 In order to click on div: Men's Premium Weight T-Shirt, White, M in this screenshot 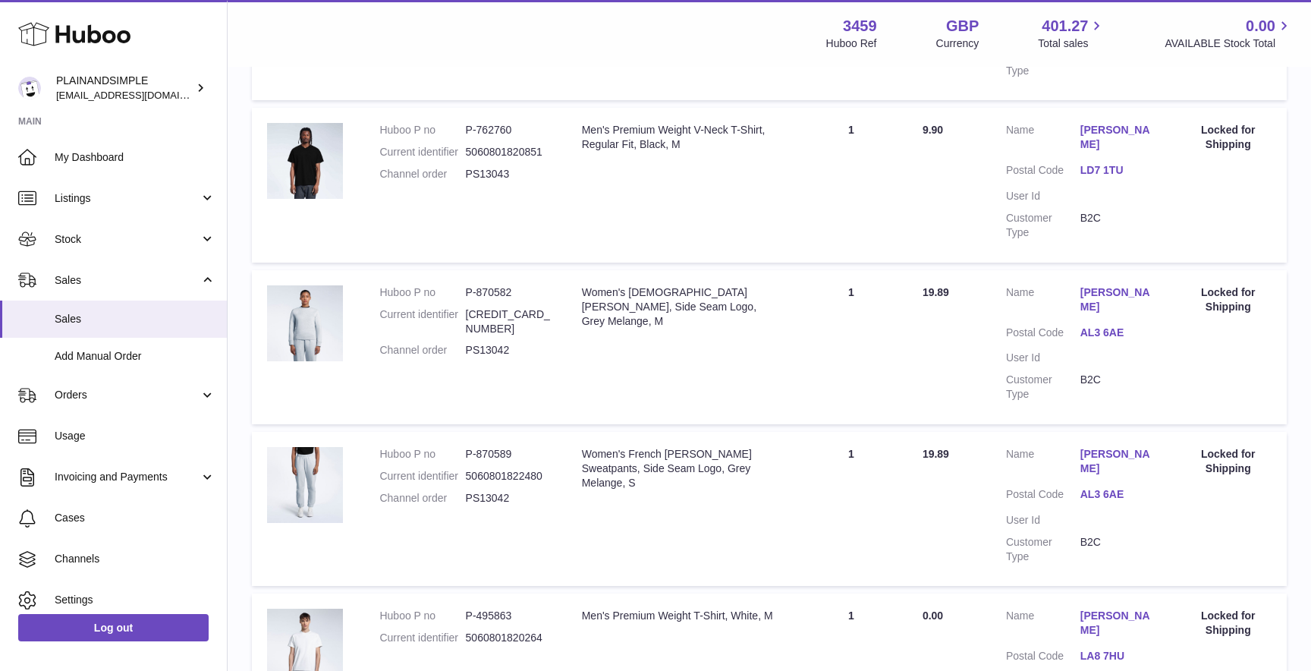, I will do `click(681, 615)`.